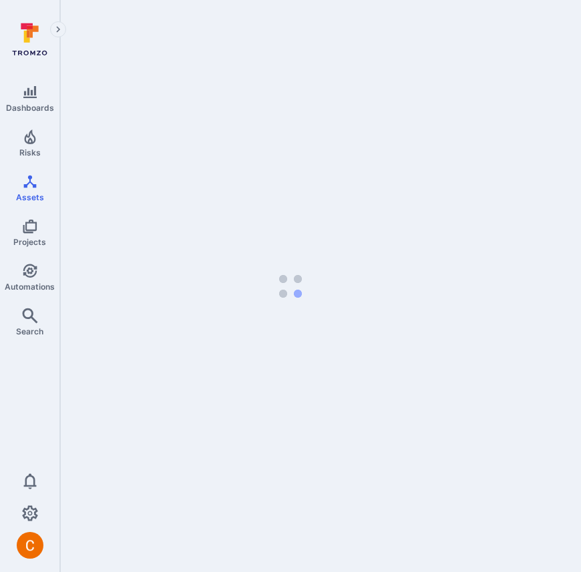 The width and height of the screenshot is (581, 572). What do you see at coordinates (29, 242) in the screenshot?
I see `span: Projects` at bounding box center [29, 242].